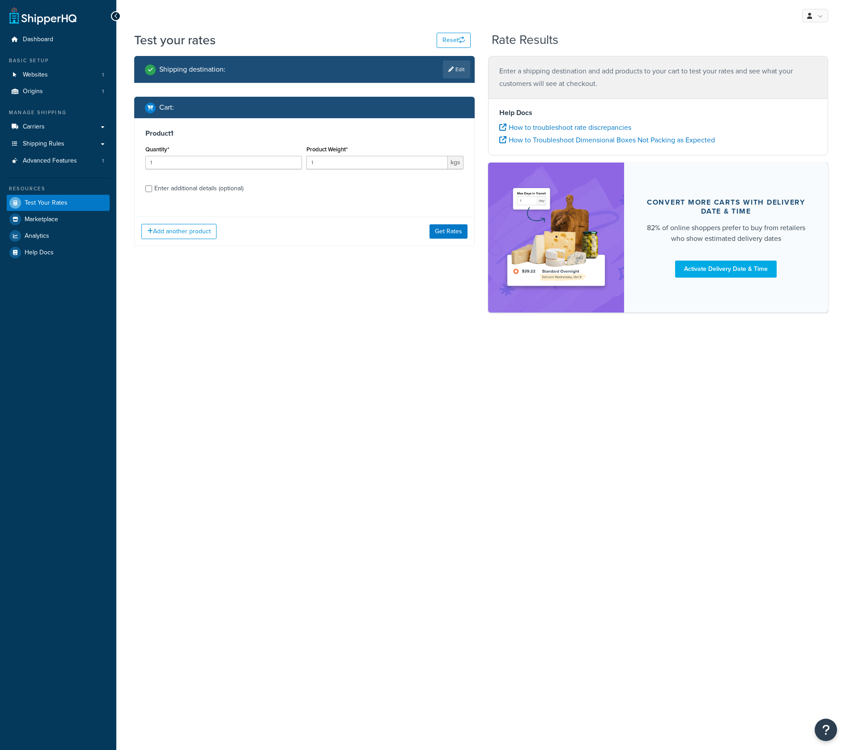 This screenshot has width=846, height=750. What do you see at coordinates (456, 162) in the screenshot?
I see `span: kgs` at bounding box center [456, 162].